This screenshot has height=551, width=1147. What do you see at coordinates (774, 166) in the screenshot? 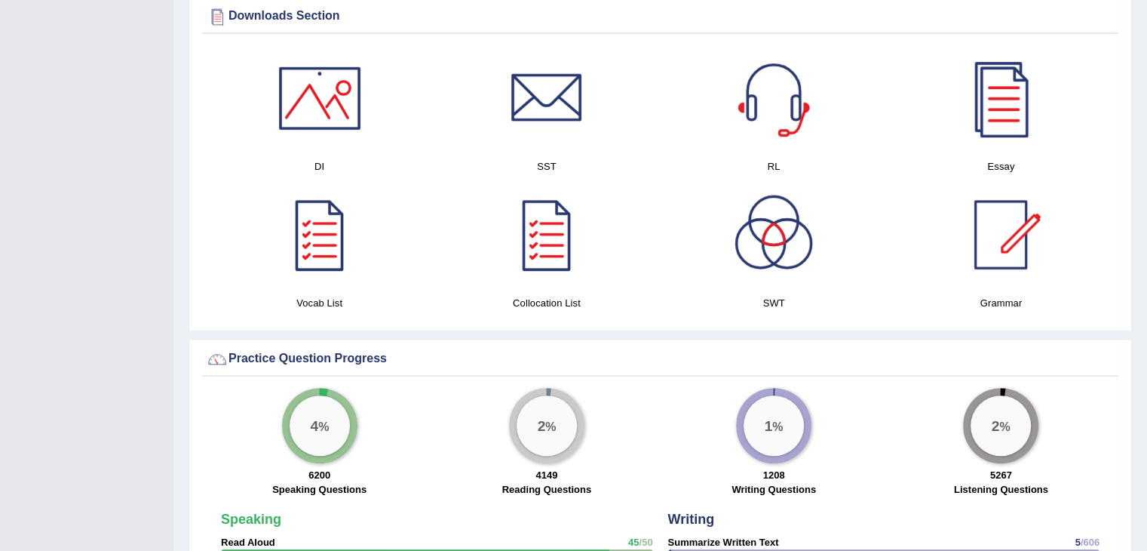
I see `h4: RL` at bounding box center [774, 166].